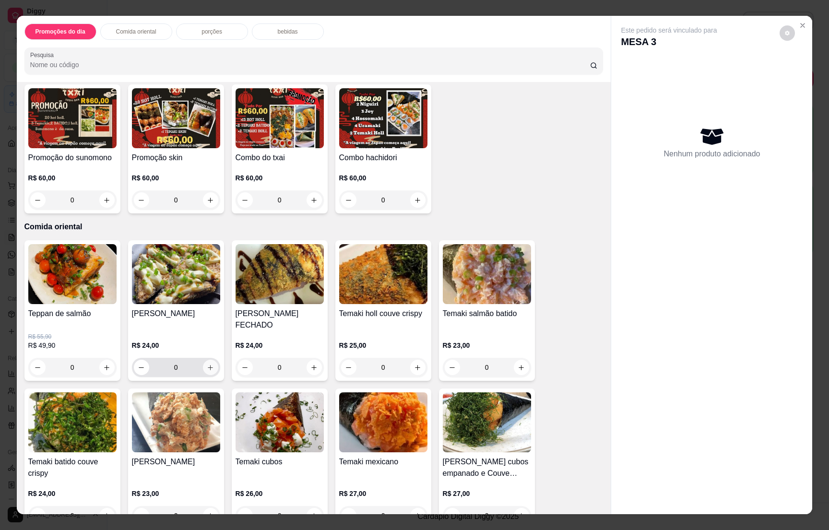  Describe the element at coordinates (669, 30) in the screenshot. I see `p: Este pedido será vinculado para` at that location.